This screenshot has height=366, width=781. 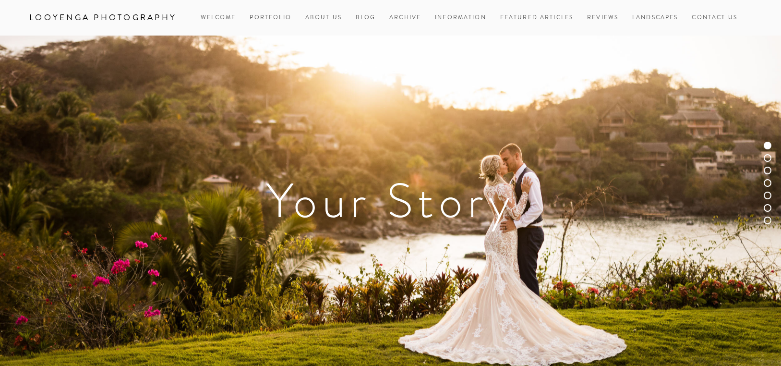 What do you see at coordinates (655, 17) in the screenshot?
I see `a: Landscapes` at bounding box center [655, 17].